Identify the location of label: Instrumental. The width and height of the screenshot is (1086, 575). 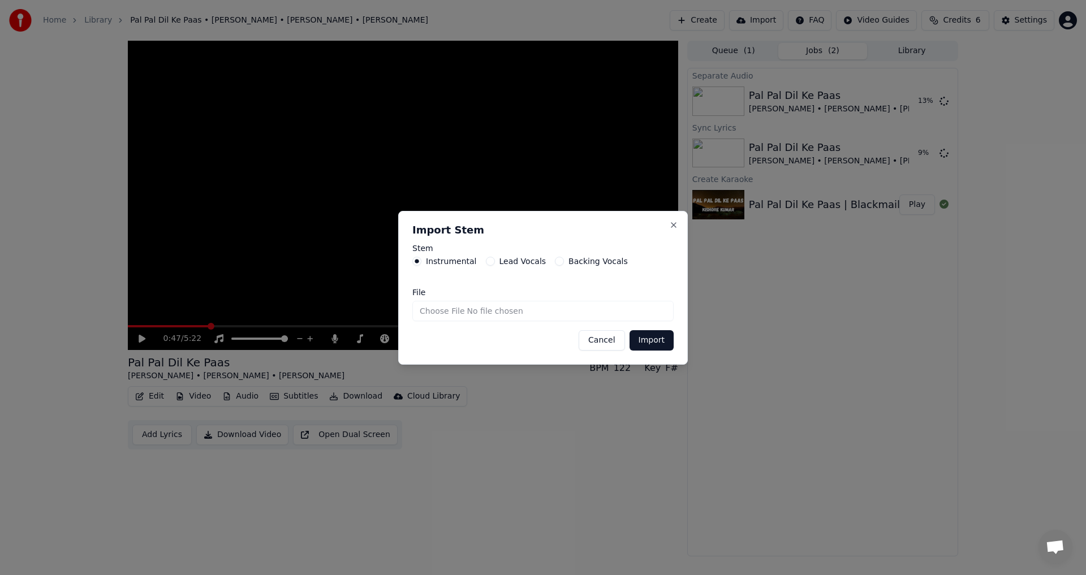
(451, 261).